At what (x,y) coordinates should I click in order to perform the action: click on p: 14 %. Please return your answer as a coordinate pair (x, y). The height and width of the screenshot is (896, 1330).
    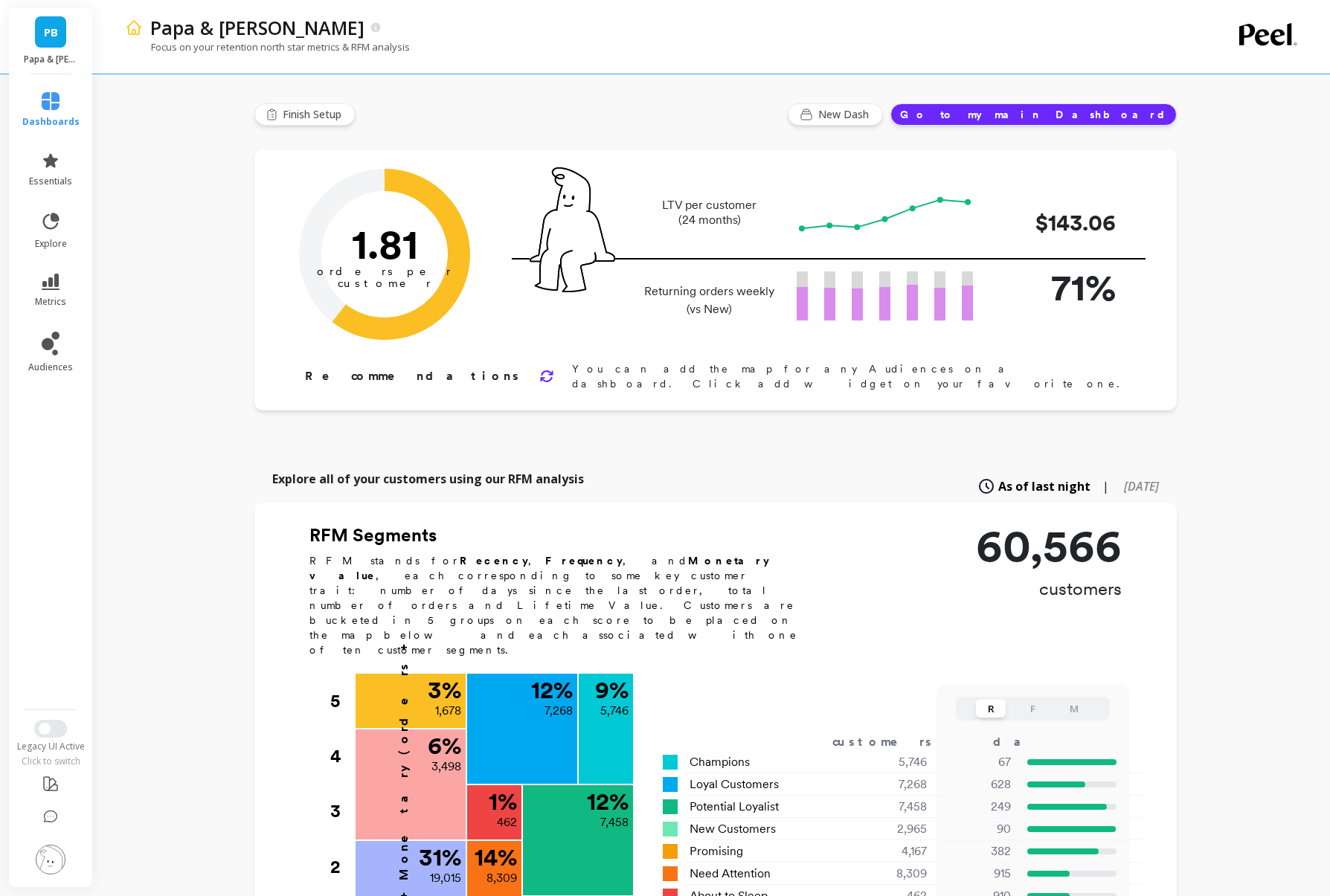
    Looking at the image, I should click on (495, 858).